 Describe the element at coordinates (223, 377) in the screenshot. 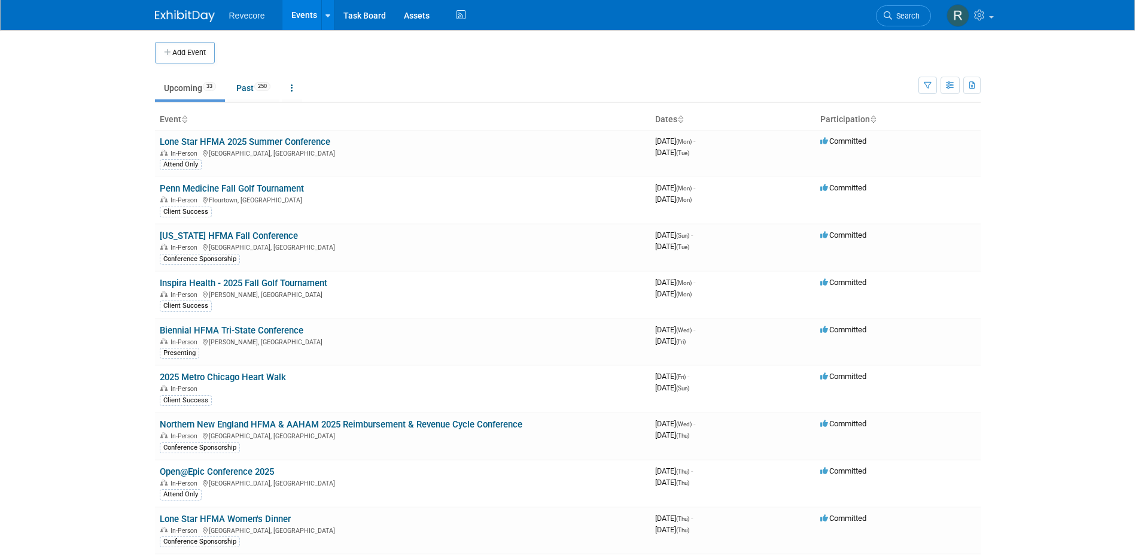

I see `a: 2025 Metro Chicago Heart Walk` at that location.